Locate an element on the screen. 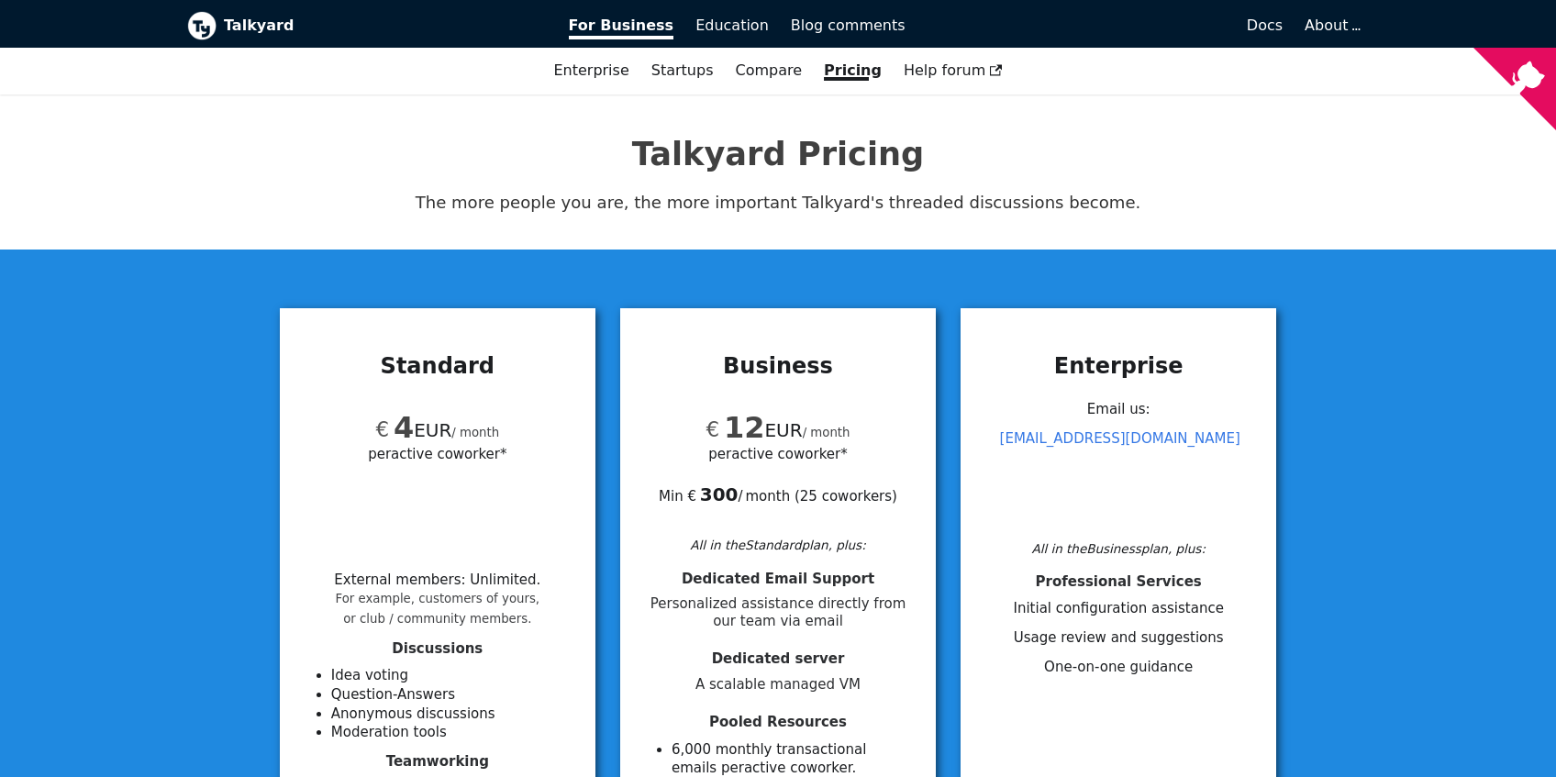 The image size is (1556, 777). li: External members : Unlimited . is located at coordinates (437, 599).